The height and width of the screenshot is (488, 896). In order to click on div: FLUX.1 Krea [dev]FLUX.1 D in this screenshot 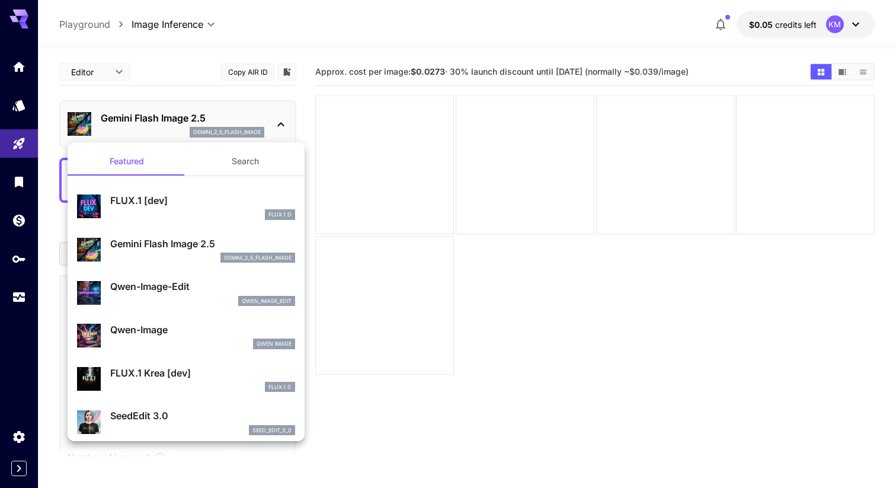, I will do `click(186, 379)`.